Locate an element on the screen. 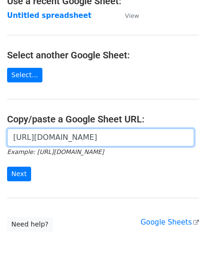 The height and width of the screenshot is (275, 206). a: View is located at coordinates (127, 16).